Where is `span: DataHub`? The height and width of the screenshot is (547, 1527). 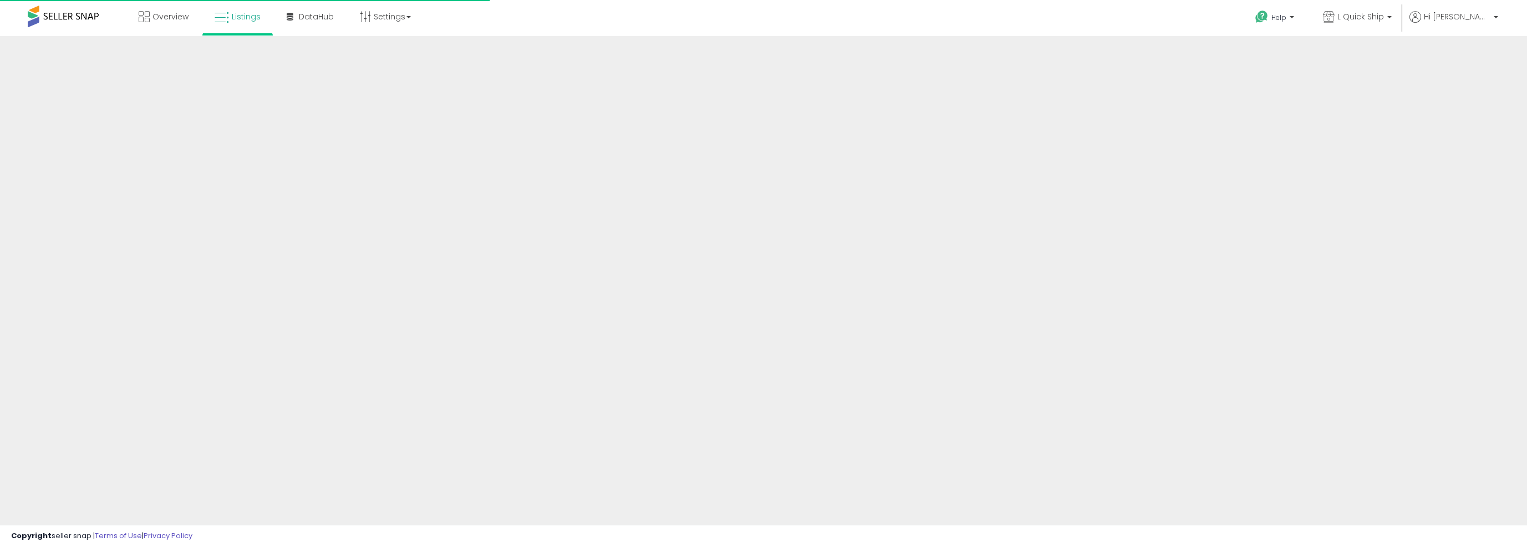
span: DataHub is located at coordinates (316, 17).